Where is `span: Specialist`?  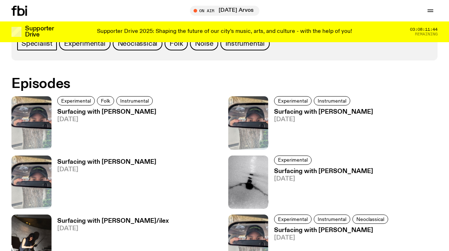 span: Specialist is located at coordinates (37, 44).